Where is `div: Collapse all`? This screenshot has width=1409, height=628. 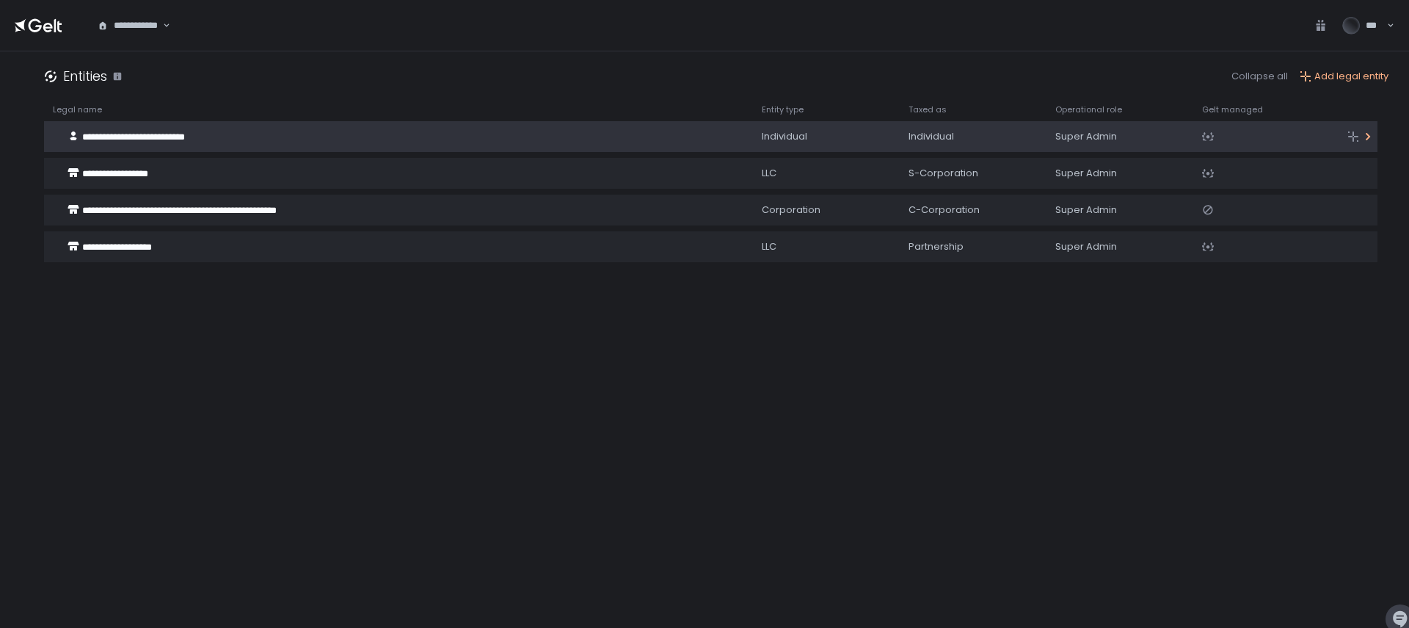
div: Collapse all is located at coordinates (1260, 76).